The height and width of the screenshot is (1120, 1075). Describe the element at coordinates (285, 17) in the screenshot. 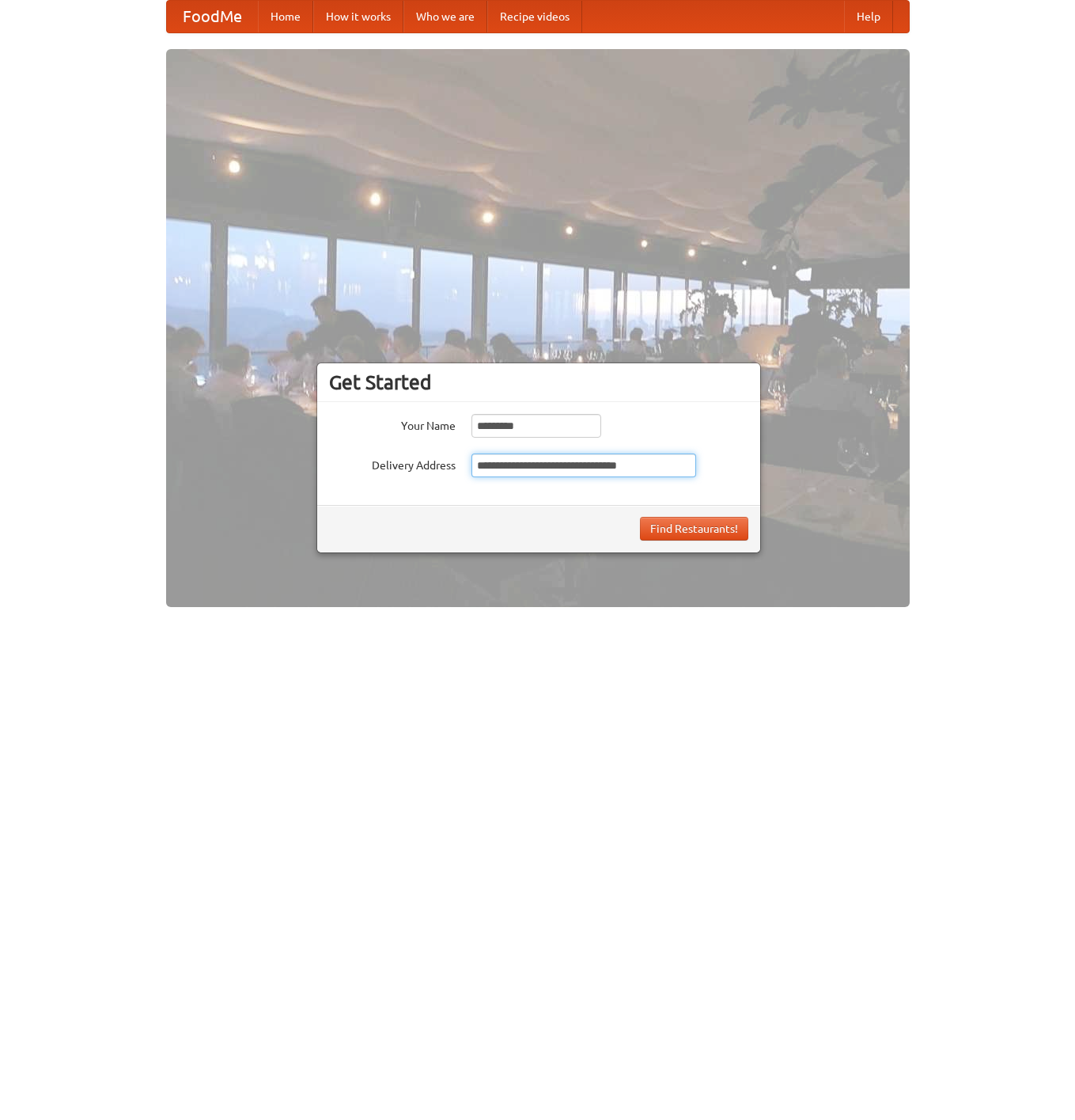

I see `a: Home` at that location.